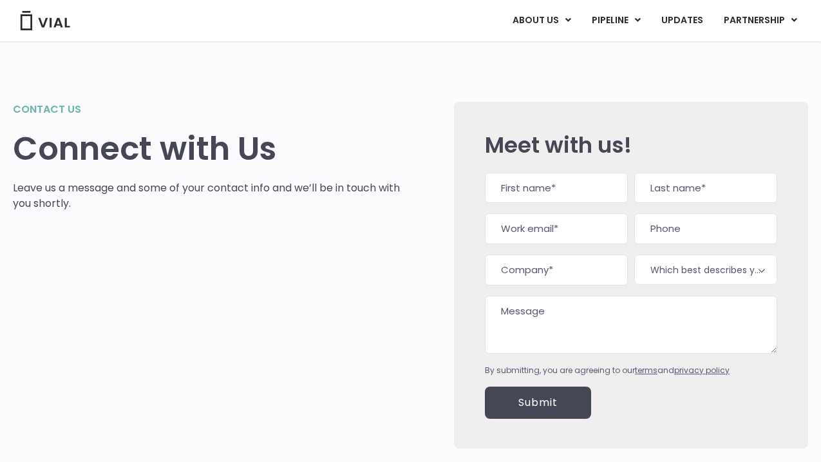  What do you see at coordinates (761, 21) in the screenshot?
I see `a: PARTNERSHIPMenu Toggle` at bounding box center [761, 21].